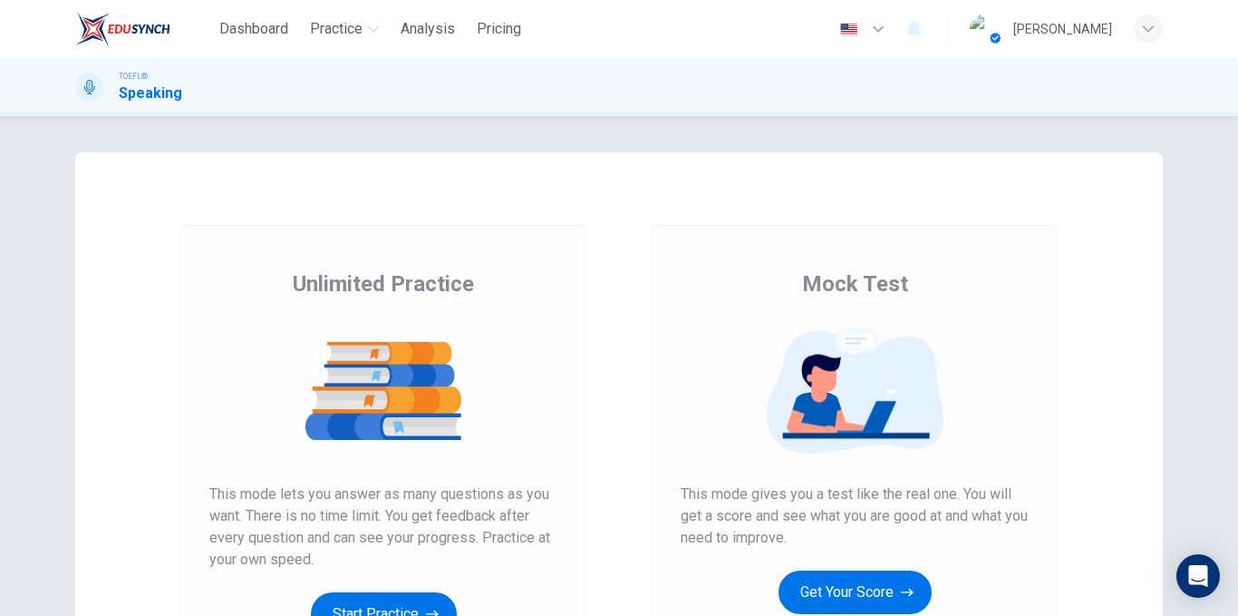 The image size is (1238, 616). I want to click on span: This mode gives you a test like the real one. You will get a score and see what you are good at a..., so click(855, 516).